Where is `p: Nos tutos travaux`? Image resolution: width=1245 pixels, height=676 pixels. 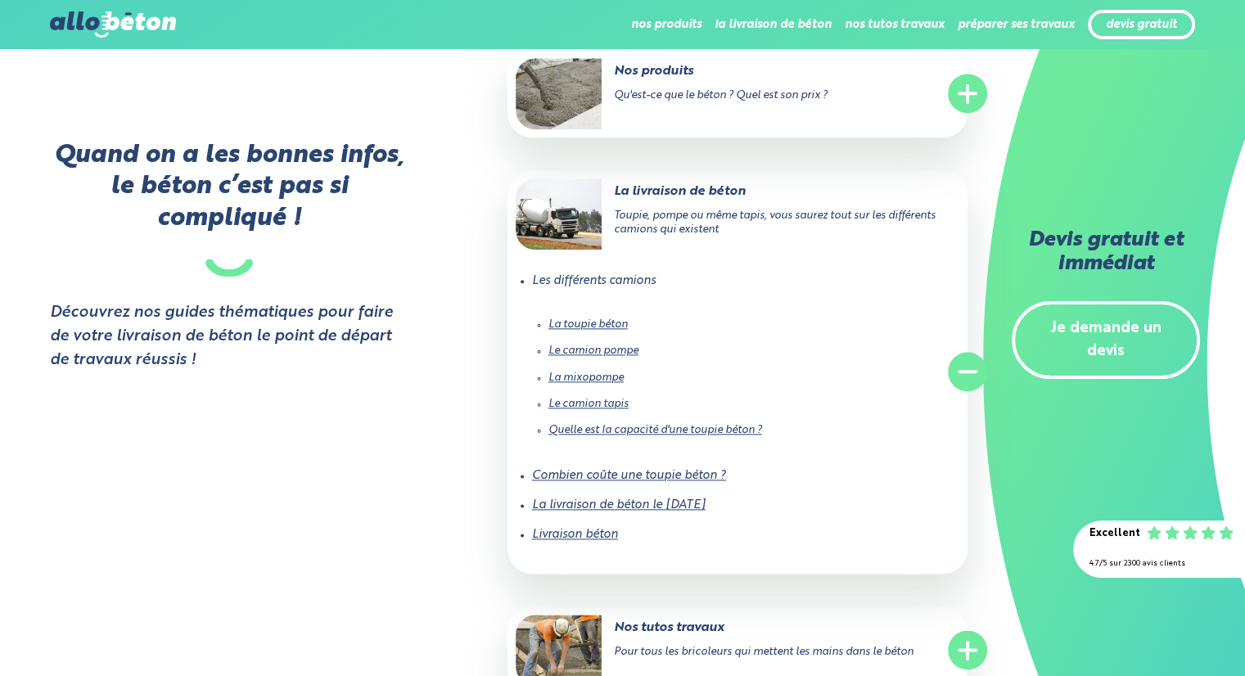 p: Nos tutos travaux is located at coordinates (705, 628).